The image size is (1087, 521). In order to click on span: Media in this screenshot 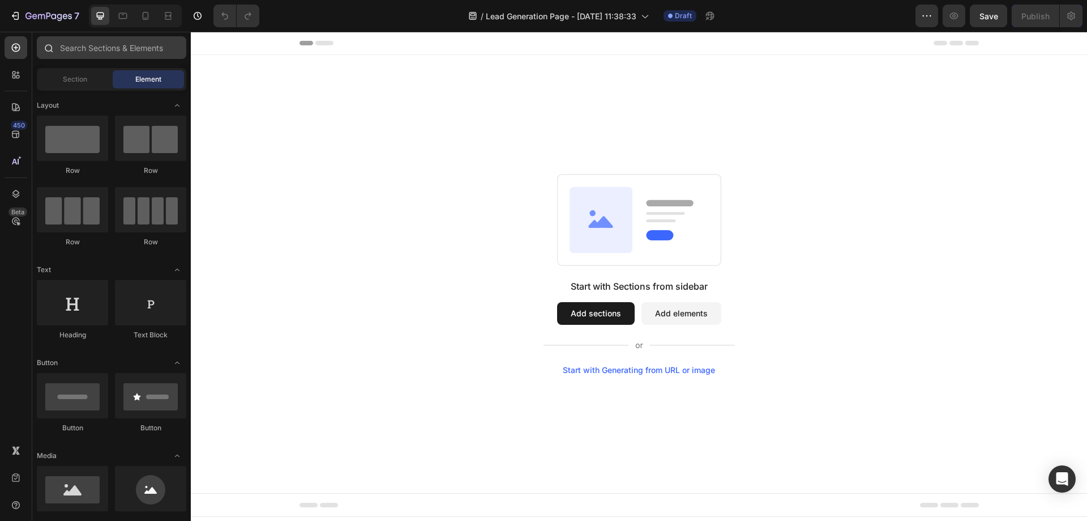, I will do `click(46, 455)`.